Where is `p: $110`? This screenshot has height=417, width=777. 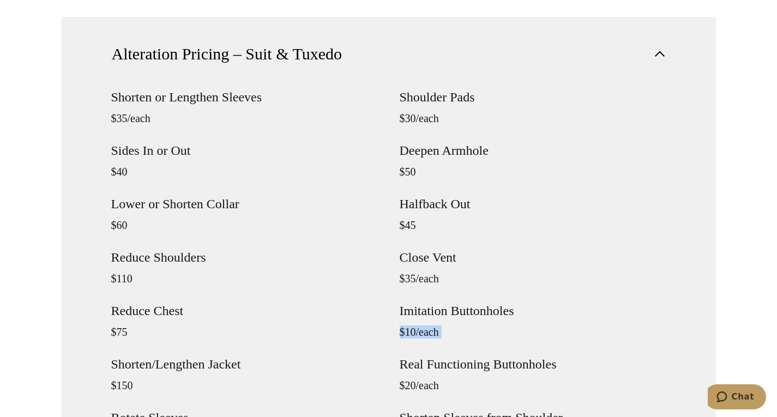 p: $110 is located at coordinates (244, 279).